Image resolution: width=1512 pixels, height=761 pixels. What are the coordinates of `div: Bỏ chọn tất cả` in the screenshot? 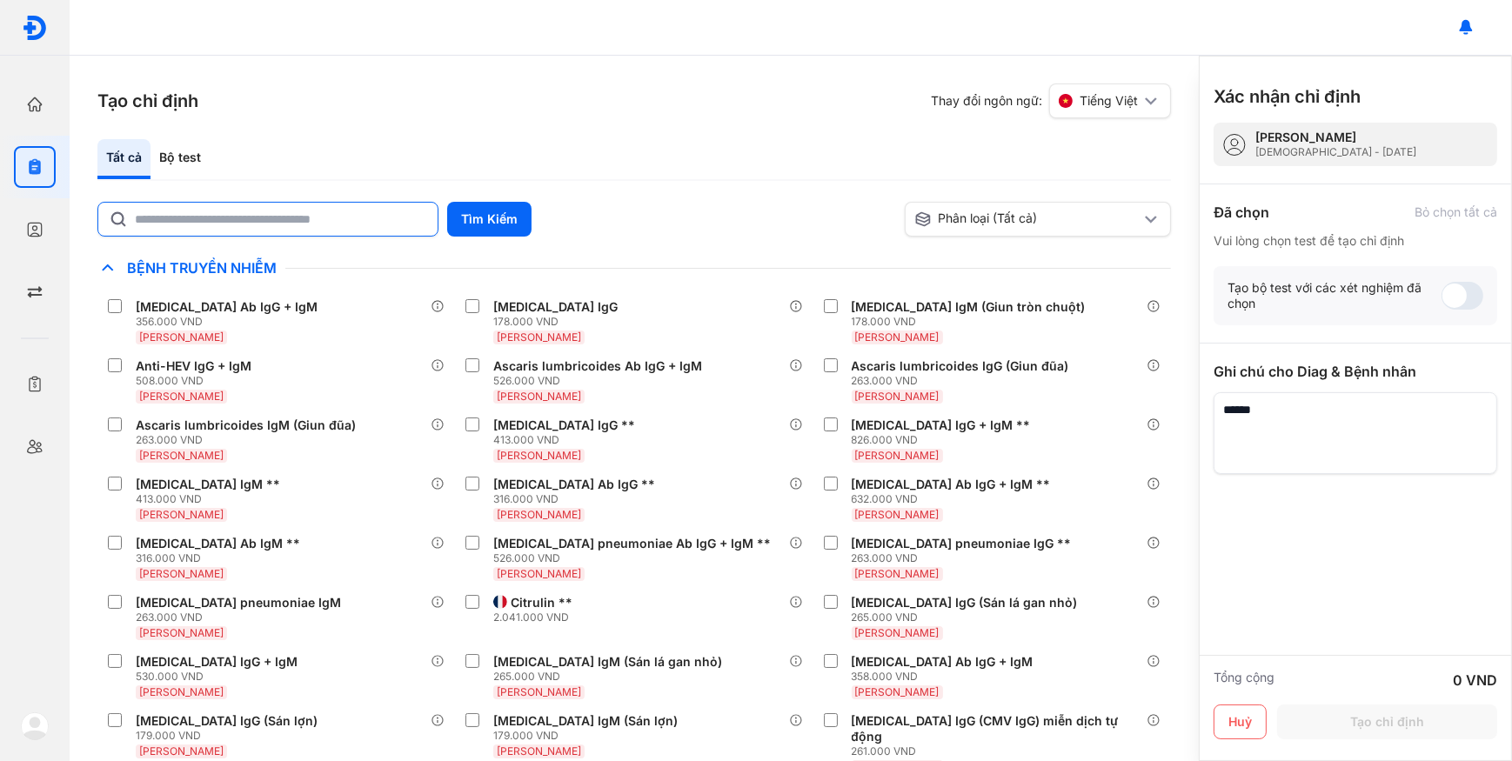 It's located at (1455, 212).